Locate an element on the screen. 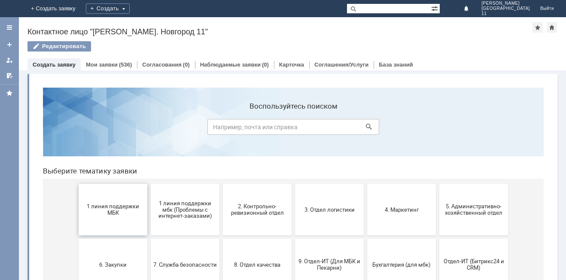 The height and width of the screenshot is (280, 566). a: Мои согласования is located at coordinates (9, 76).